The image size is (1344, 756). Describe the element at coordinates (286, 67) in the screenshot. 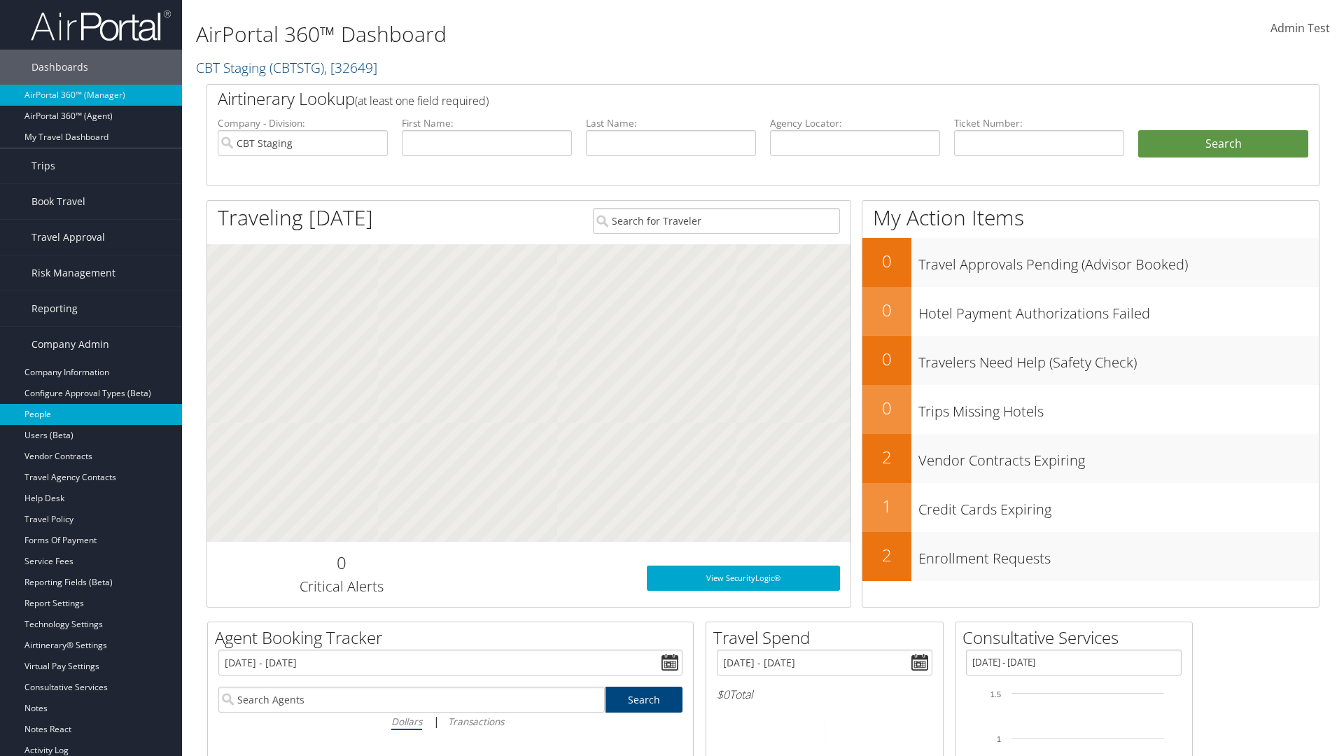

I see `a: CBT Staging` at that location.